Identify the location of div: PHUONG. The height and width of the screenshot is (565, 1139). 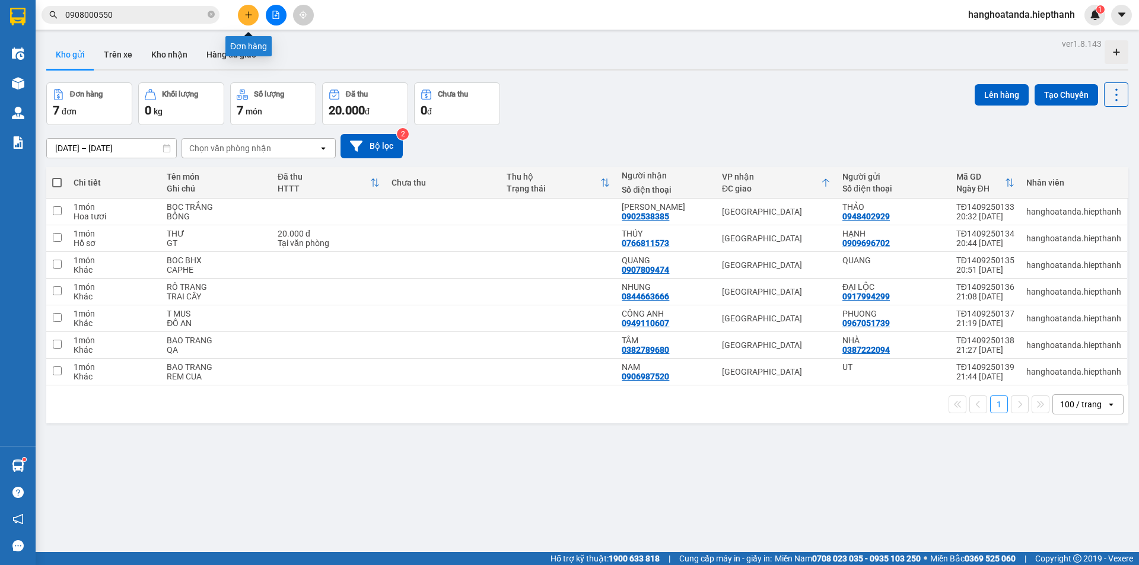
(893, 314).